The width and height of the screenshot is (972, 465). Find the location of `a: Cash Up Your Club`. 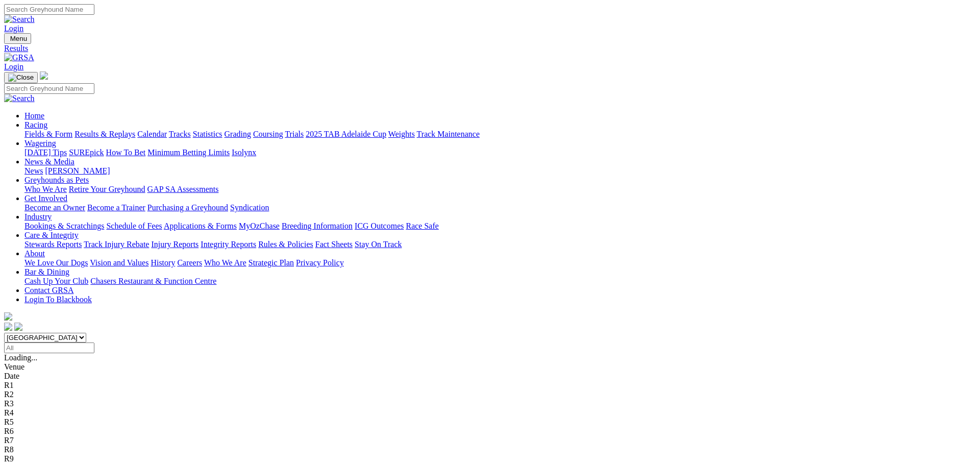

a: Cash Up Your Club is located at coordinates (56, 281).